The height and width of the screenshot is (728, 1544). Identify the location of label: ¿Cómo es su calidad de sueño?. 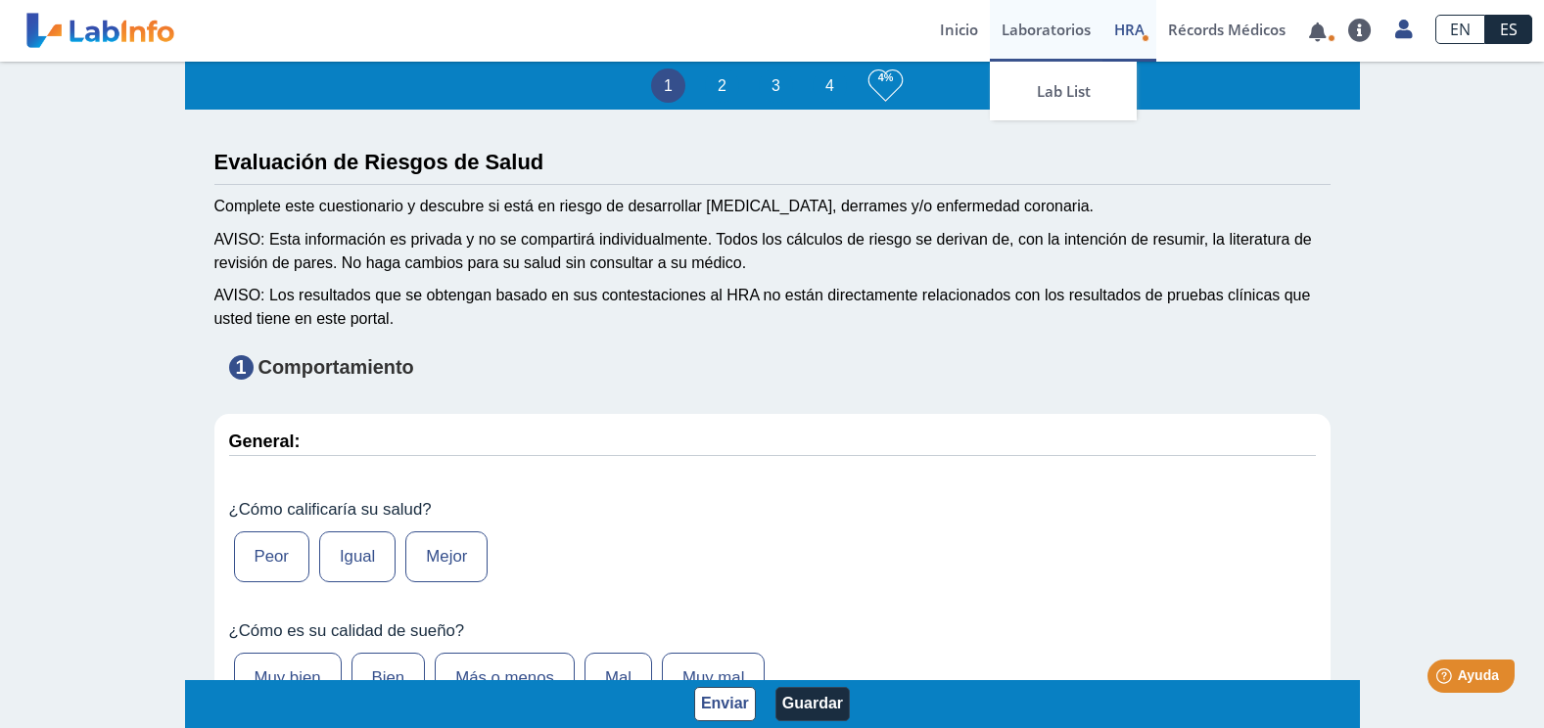
(773, 632).